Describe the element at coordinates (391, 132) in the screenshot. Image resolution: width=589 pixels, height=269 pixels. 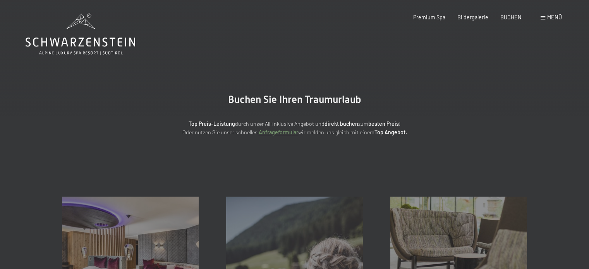
I see `strong: Top Angebot.` at that location.